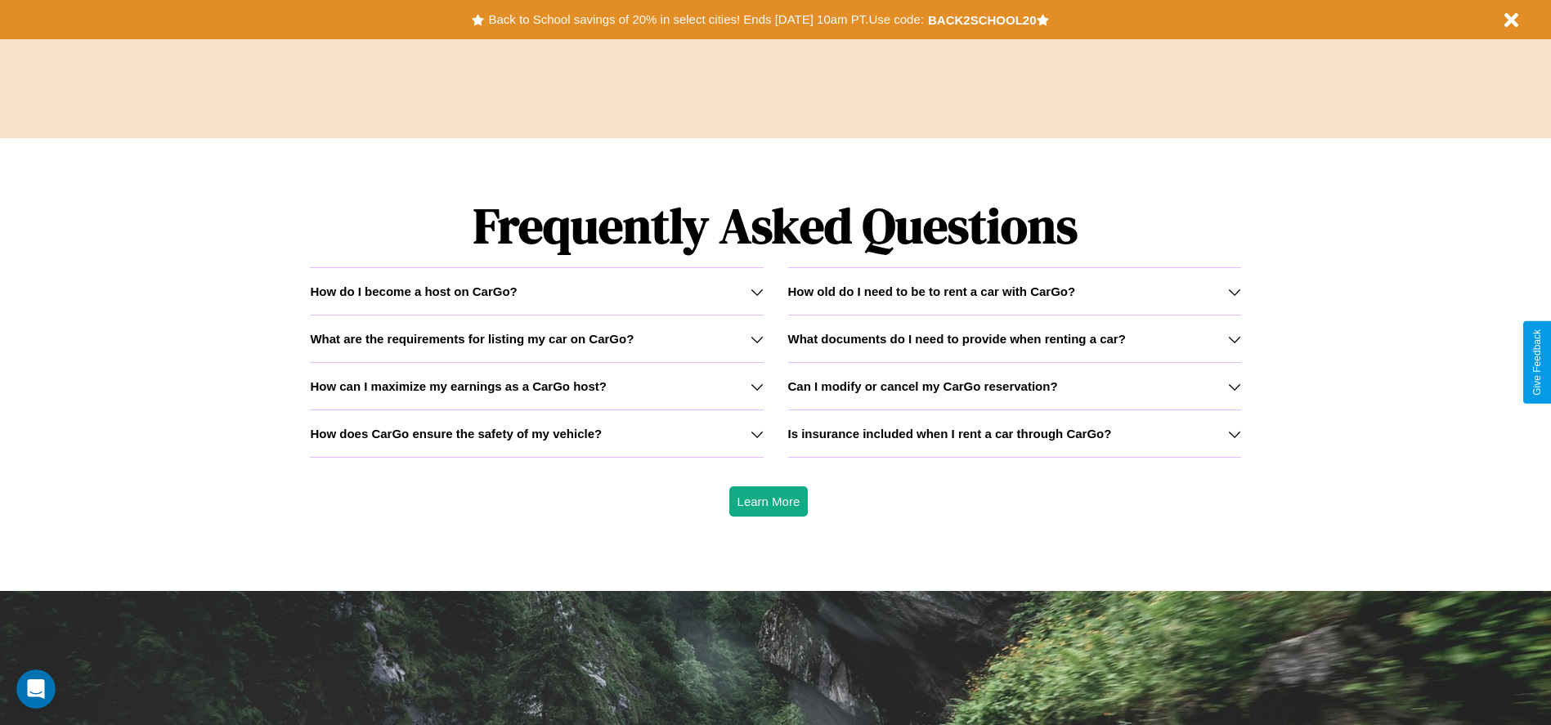 This screenshot has width=1551, height=725. What do you see at coordinates (472, 338) in the screenshot?
I see `h3: What are the requirements for listing my car on CarGo?` at bounding box center [472, 338].